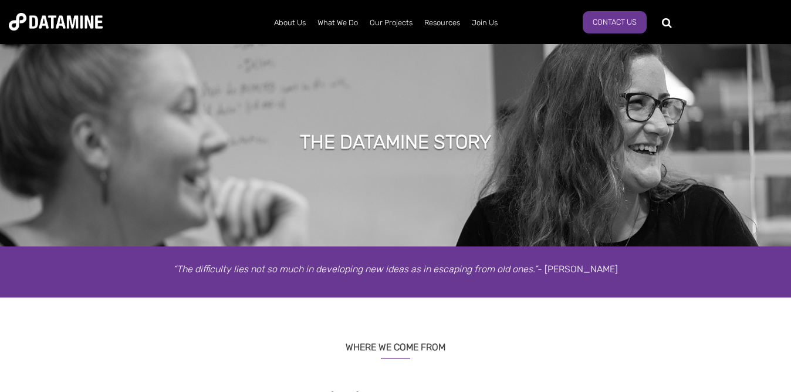 The image size is (791, 392). Describe the element at coordinates (395, 142) in the screenshot. I see `h1: THE DATAMINE STORY` at that location.